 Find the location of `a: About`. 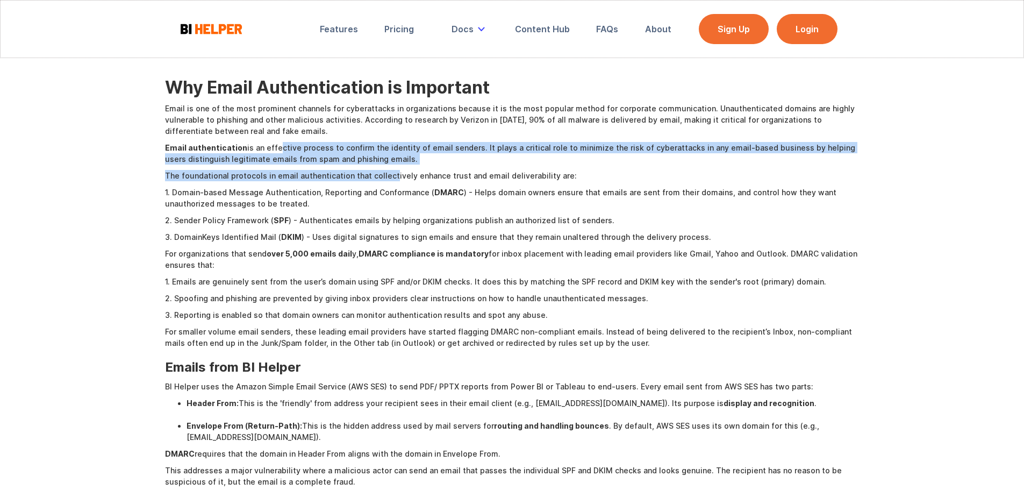

a: About is located at coordinates (658, 29).